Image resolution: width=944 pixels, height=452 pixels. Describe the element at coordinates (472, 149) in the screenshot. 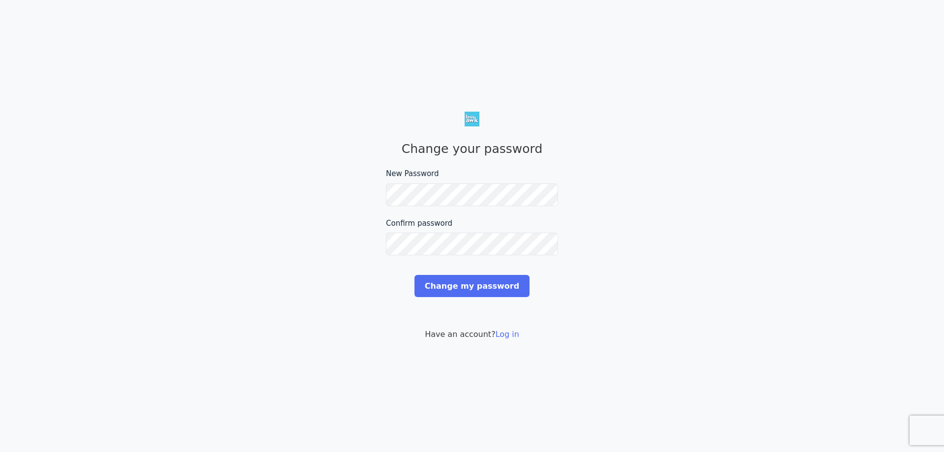

I see `h1: Change your password` at that location.